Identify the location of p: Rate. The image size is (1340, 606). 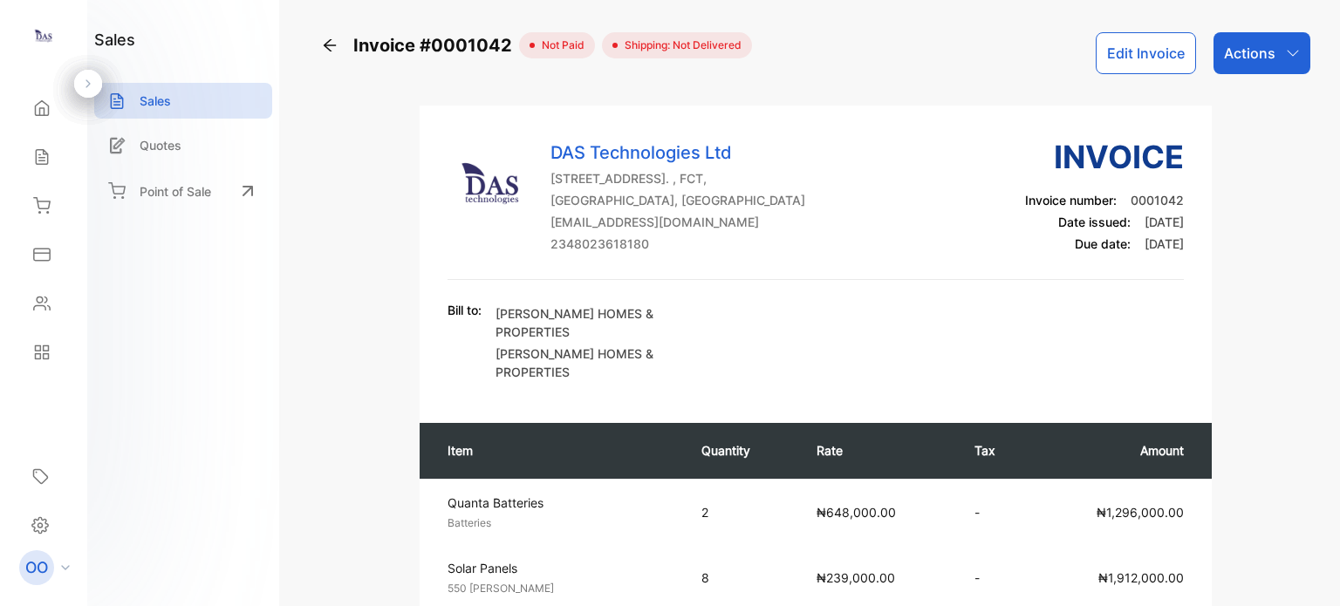
(878, 450).